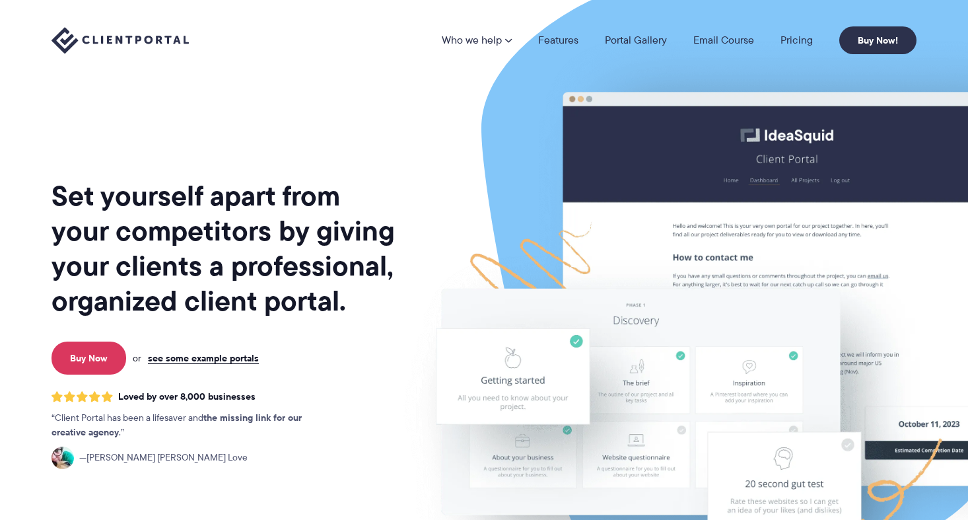 The height and width of the screenshot is (520, 968). Describe the element at coordinates (636, 40) in the screenshot. I see `a: Portal Gallery` at that location.